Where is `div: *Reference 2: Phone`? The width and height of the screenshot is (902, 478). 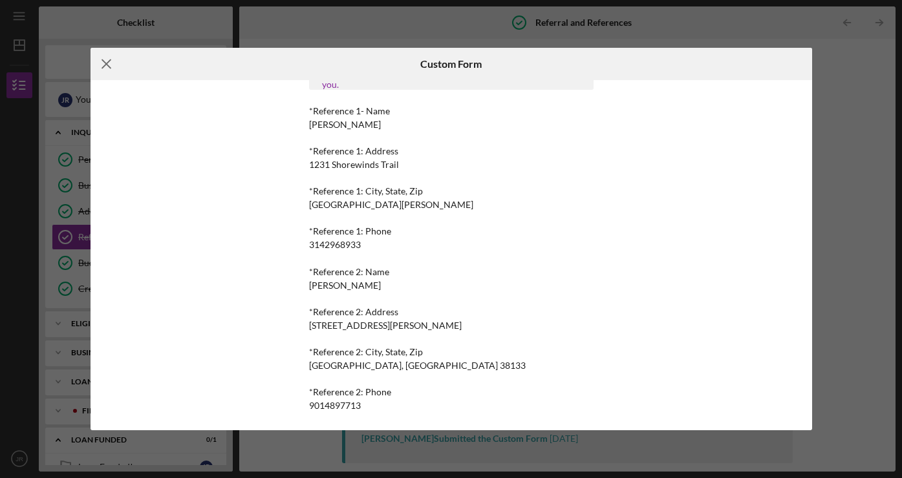 div: *Reference 2: Phone is located at coordinates (451, 392).